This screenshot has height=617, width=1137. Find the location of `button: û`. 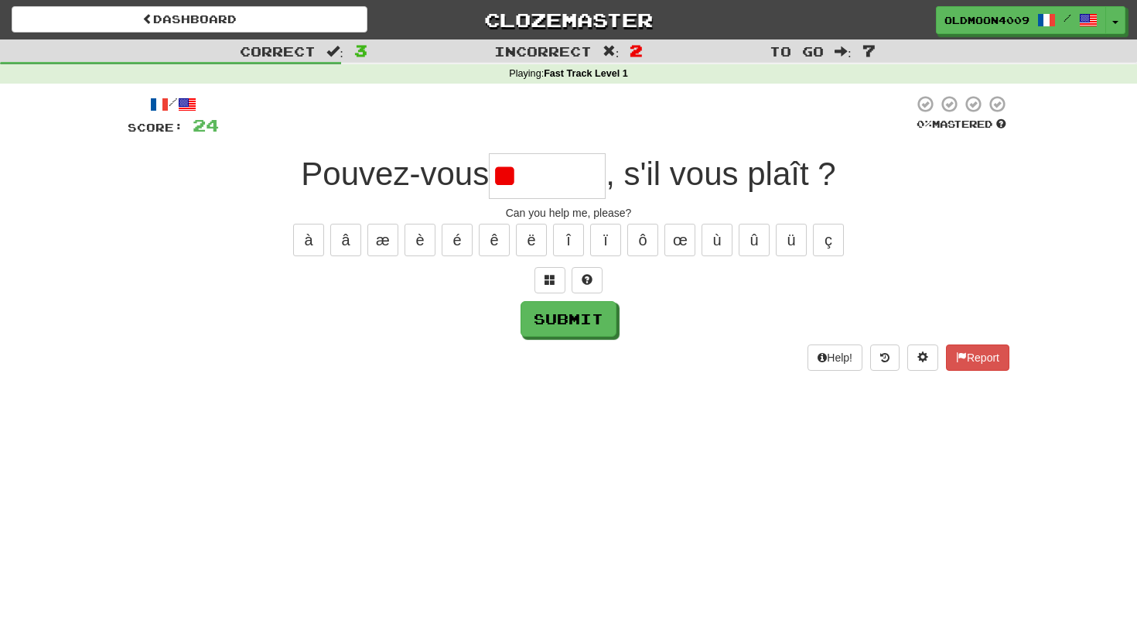

button: û is located at coordinates (754, 240).